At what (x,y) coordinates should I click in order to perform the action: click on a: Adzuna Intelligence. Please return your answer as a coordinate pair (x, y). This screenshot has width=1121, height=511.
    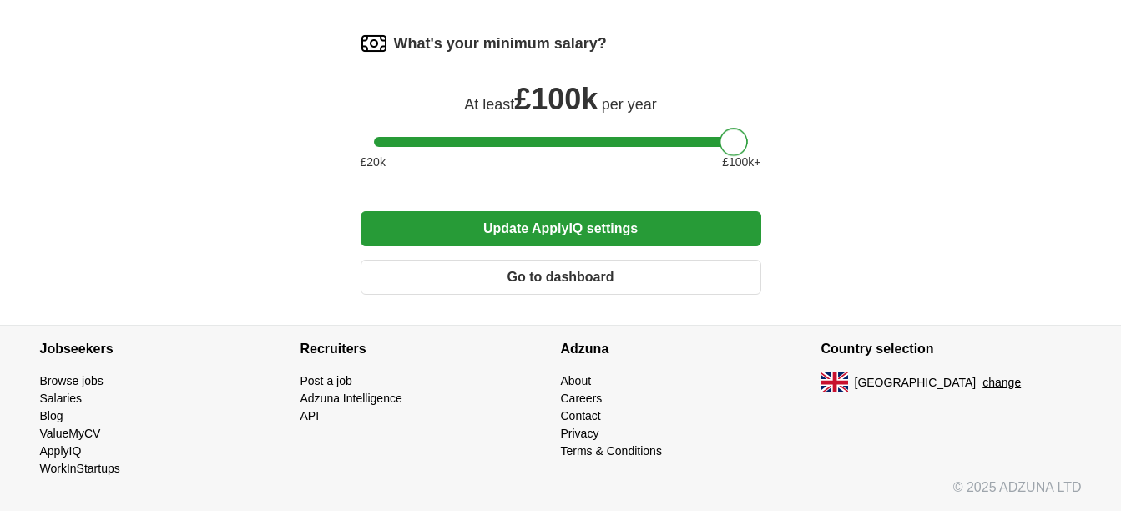
    Looking at the image, I should click on (351, 398).